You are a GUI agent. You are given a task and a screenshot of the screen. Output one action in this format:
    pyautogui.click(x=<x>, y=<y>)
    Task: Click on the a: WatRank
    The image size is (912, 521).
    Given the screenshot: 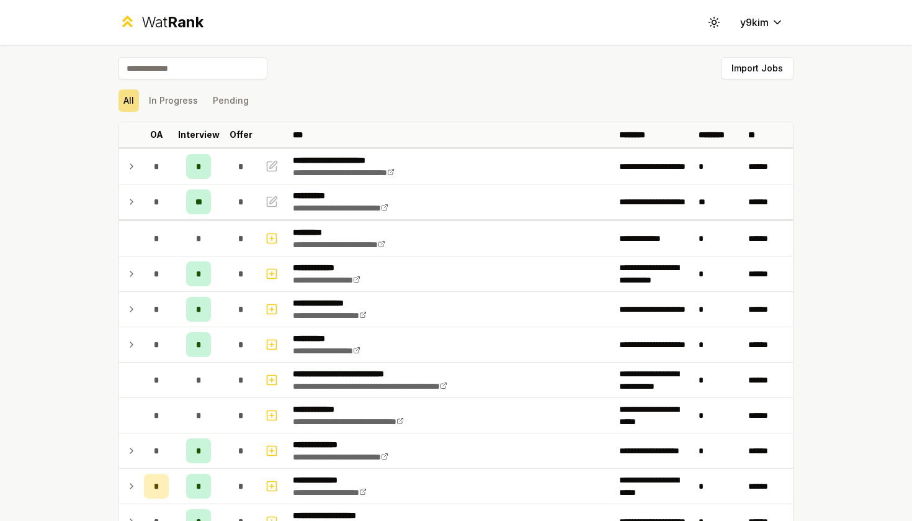 What is the action you would take?
    pyautogui.click(x=161, y=22)
    